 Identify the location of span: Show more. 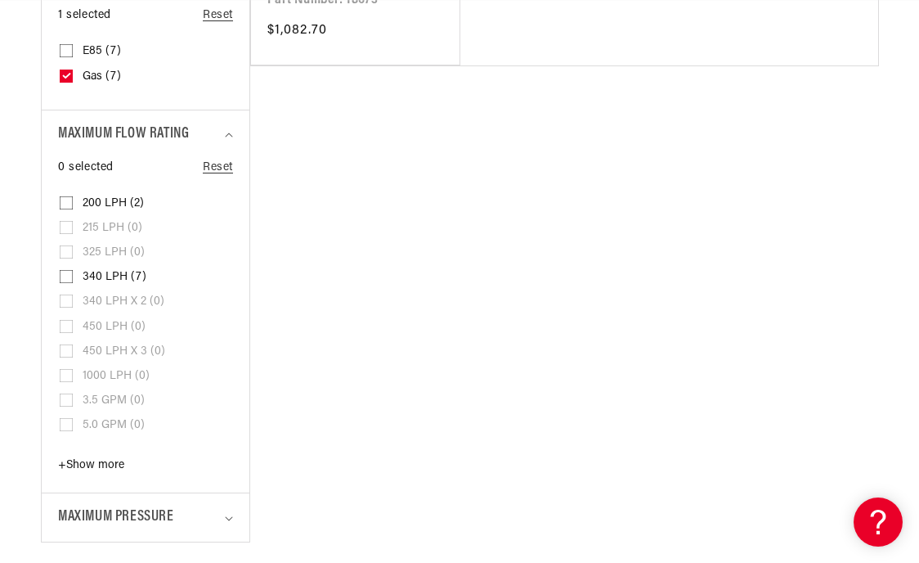
(91, 465).